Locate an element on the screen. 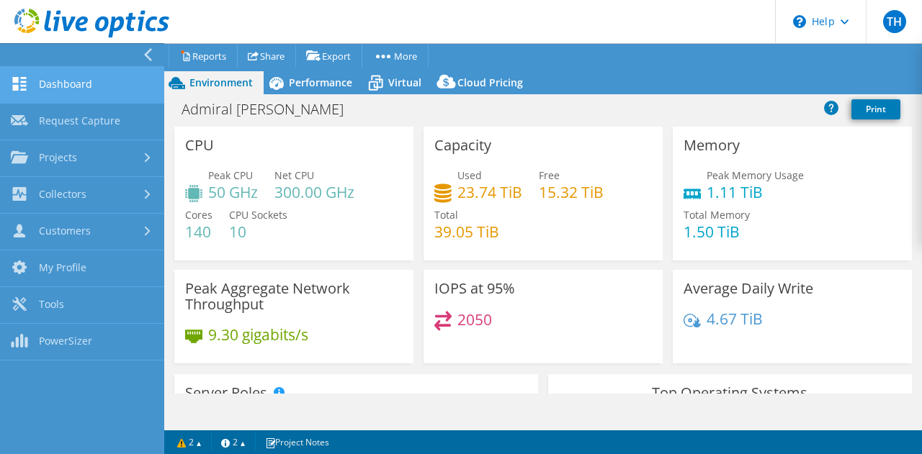 The image size is (922, 454). span: Total Memory is located at coordinates (716, 215).